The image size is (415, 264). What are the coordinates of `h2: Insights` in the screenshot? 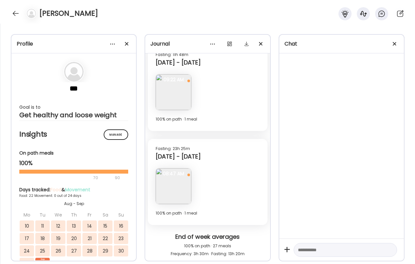 It's located at (74, 134).